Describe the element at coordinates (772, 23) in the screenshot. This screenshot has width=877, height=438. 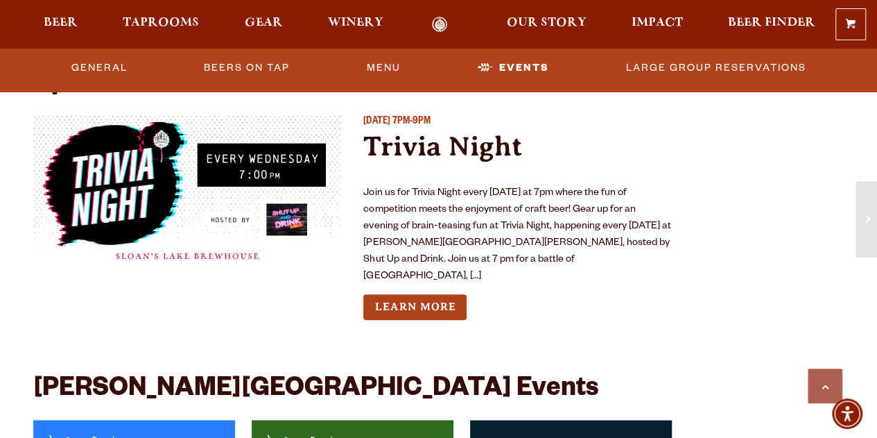
I see `span: Beer Finder` at that location.